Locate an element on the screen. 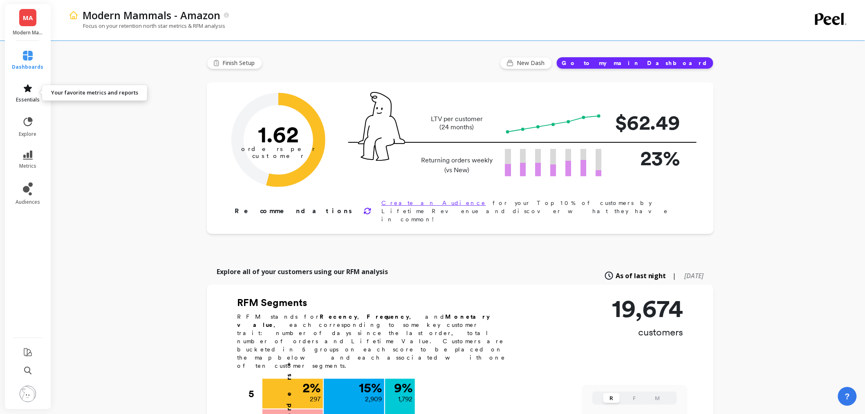  p: 297 is located at coordinates (315, 399).